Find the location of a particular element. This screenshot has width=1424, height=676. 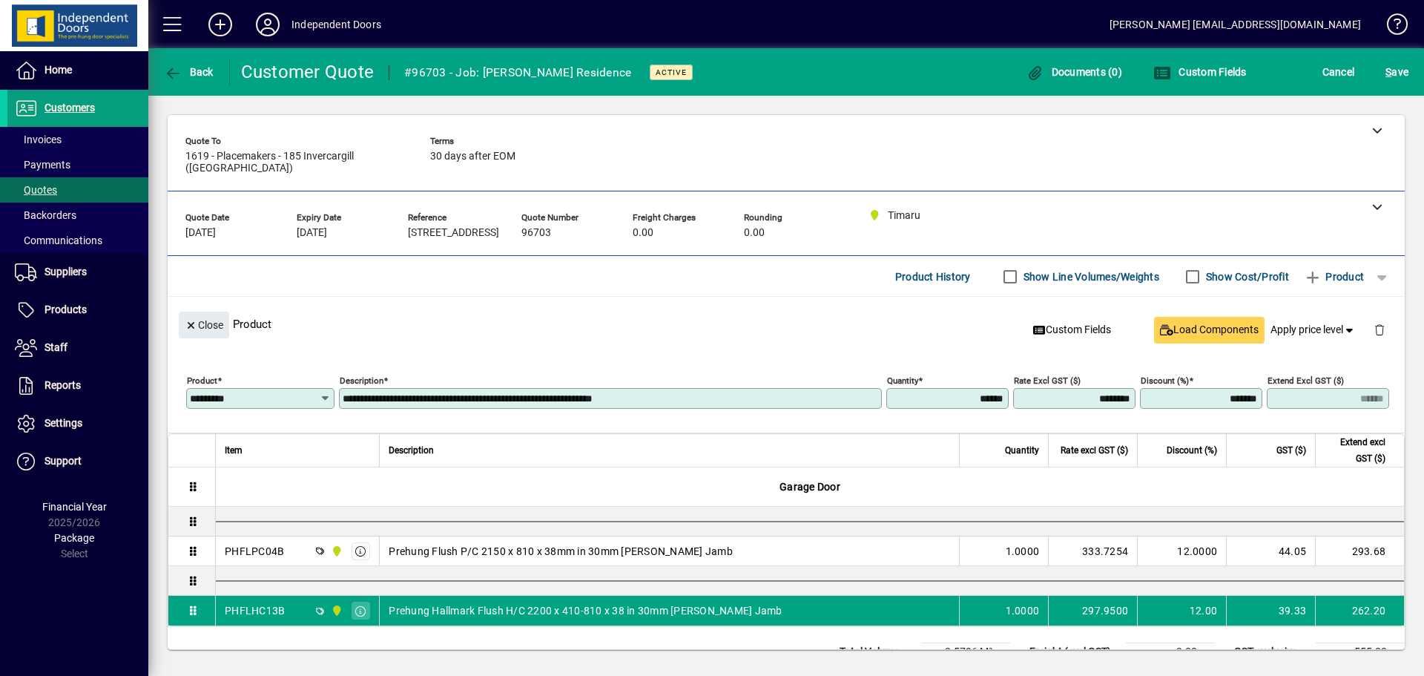

span: Products is located at coordinates (65, 309).